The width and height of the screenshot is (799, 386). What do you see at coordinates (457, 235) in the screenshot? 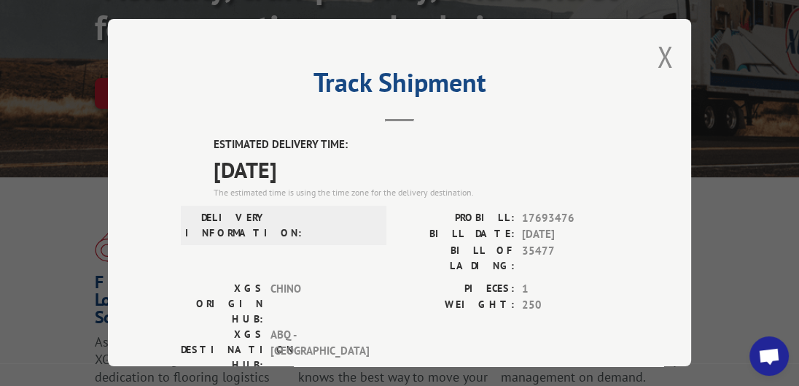
I see `label: BILL DATE:` at bounding box center [457, 235].